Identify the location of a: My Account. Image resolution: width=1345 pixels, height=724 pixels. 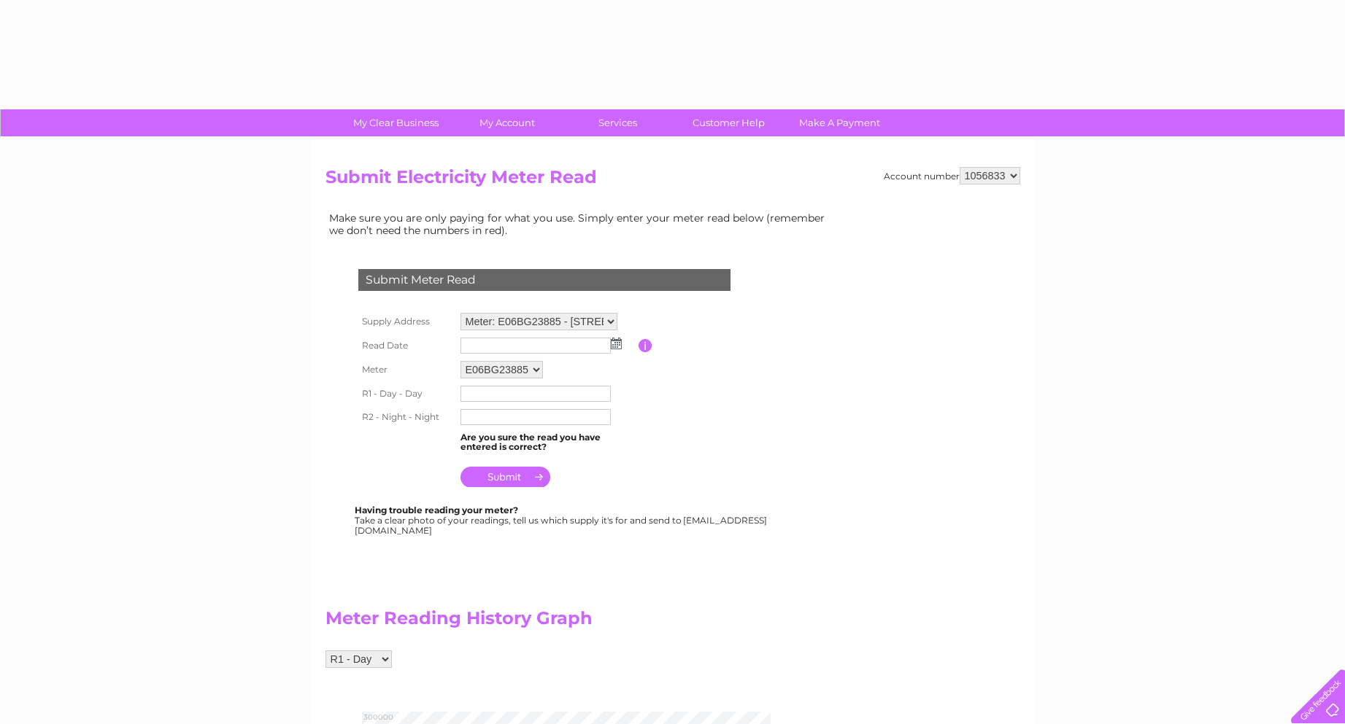
(506, 123).